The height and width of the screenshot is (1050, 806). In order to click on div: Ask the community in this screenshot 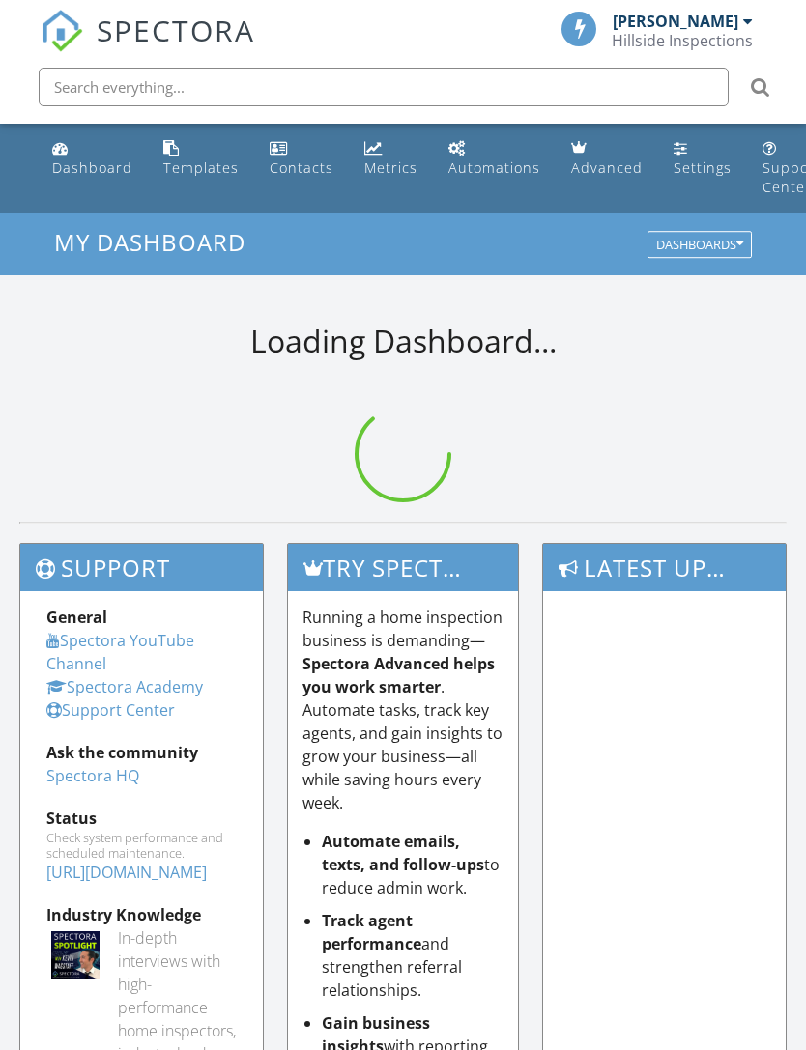, I will do `click(141, 753)`.